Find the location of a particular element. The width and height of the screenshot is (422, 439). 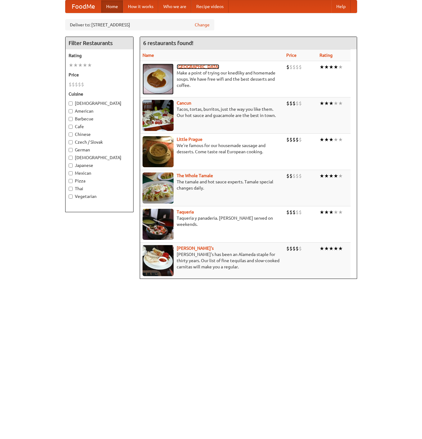

a: Recipe videos is located at coordinates (210, 7).